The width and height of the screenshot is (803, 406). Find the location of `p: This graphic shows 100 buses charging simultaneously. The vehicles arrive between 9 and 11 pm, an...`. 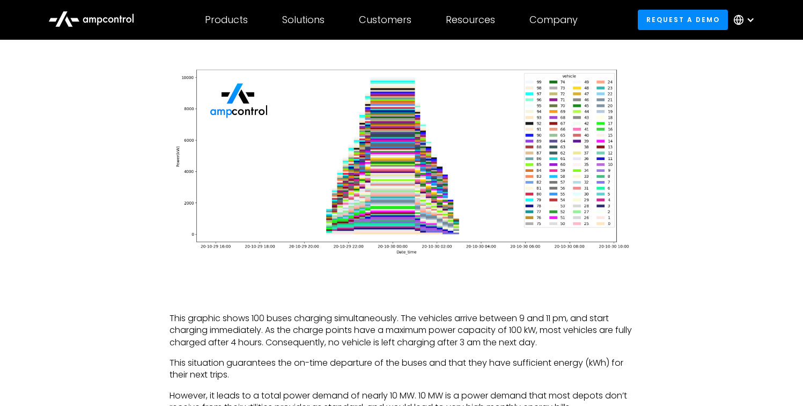

p: This graphic shows 100 buses charging simultaneously. The vehicles arrive between 9 and 11 pm, an... is located at coordinates (401, 330).